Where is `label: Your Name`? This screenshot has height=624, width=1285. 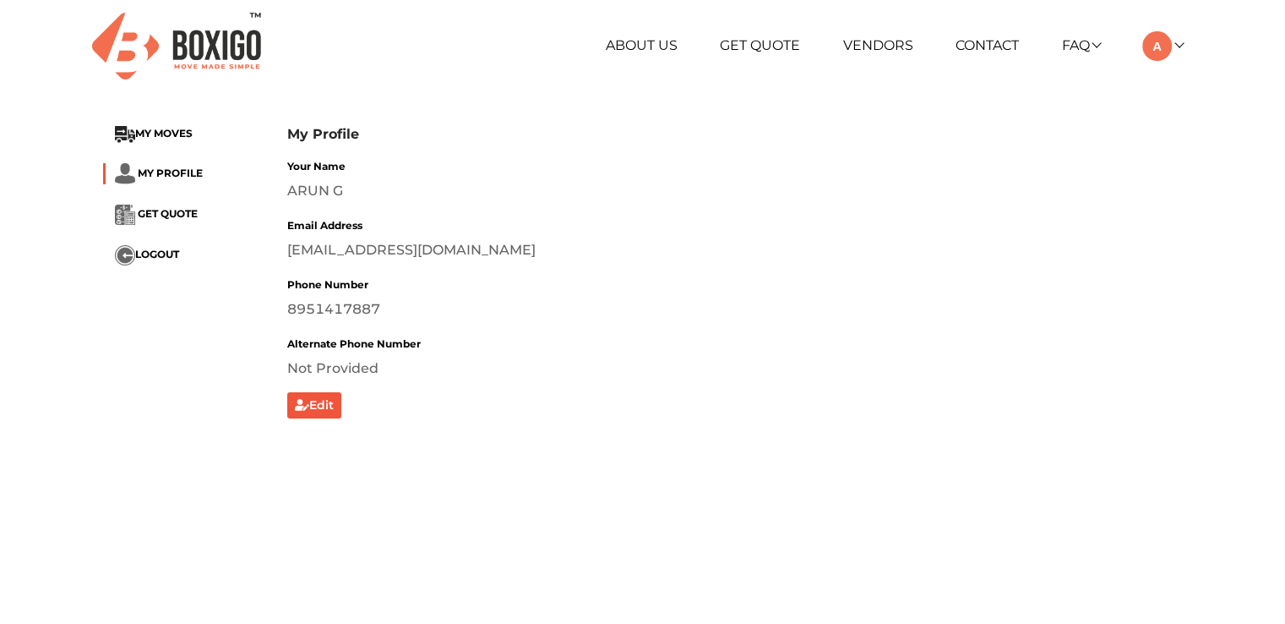 label: Your Name is located at coordinates (316, 166).